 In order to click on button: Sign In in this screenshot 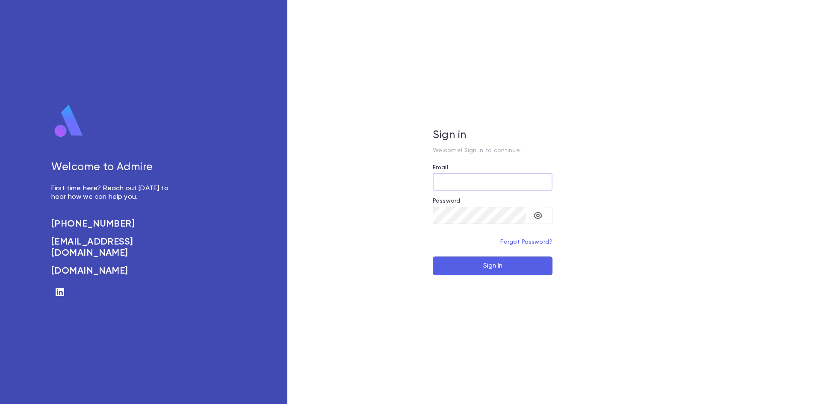, I will do `click(493, 266)`.